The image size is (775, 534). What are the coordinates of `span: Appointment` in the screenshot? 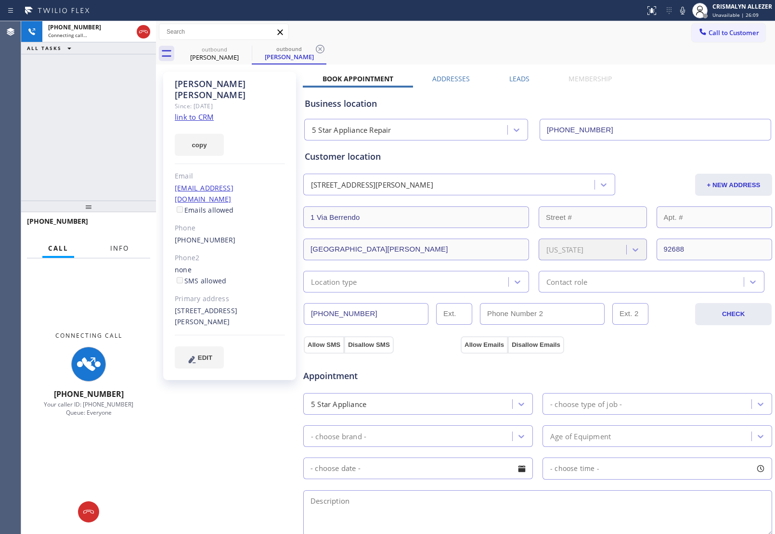 It's located at (381, 376).